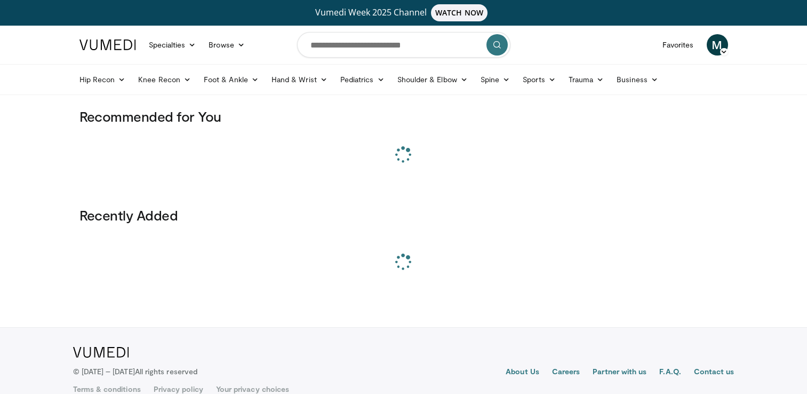  What do you see at coordinates (404, 116) in the screenshot?
I see `h3: Recommended for You` at bounding box center [404, 116].